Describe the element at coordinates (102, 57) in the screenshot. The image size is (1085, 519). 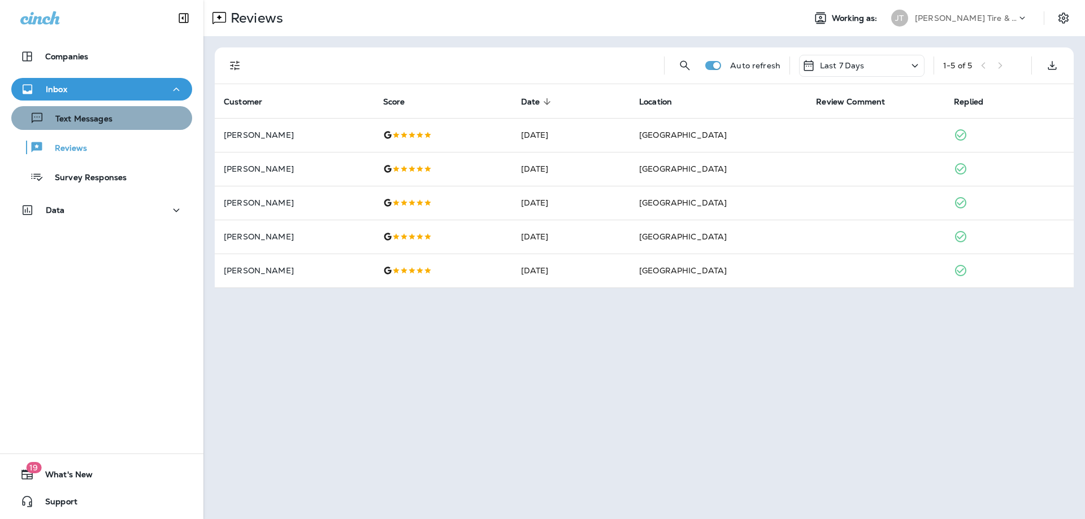
I see `button: Companies` at that location.